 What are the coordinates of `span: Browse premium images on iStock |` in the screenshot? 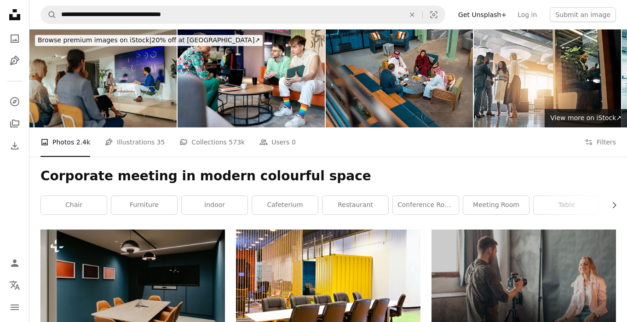 It's located at (94, 40).